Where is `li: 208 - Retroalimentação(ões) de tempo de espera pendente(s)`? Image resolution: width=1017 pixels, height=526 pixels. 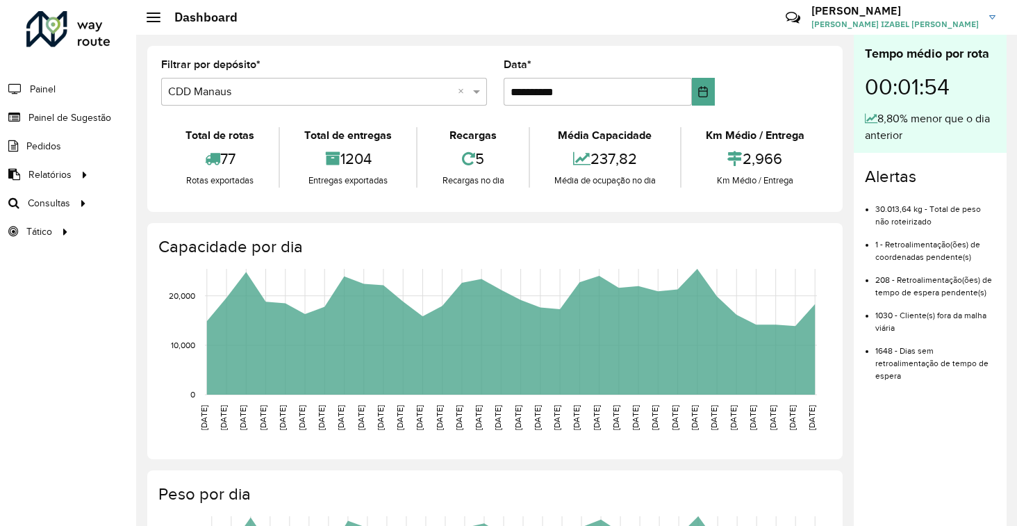
li: 208 - Retroalimentação(ões) de tempo de espera pendente(s) is located at coordinates (935, 281).